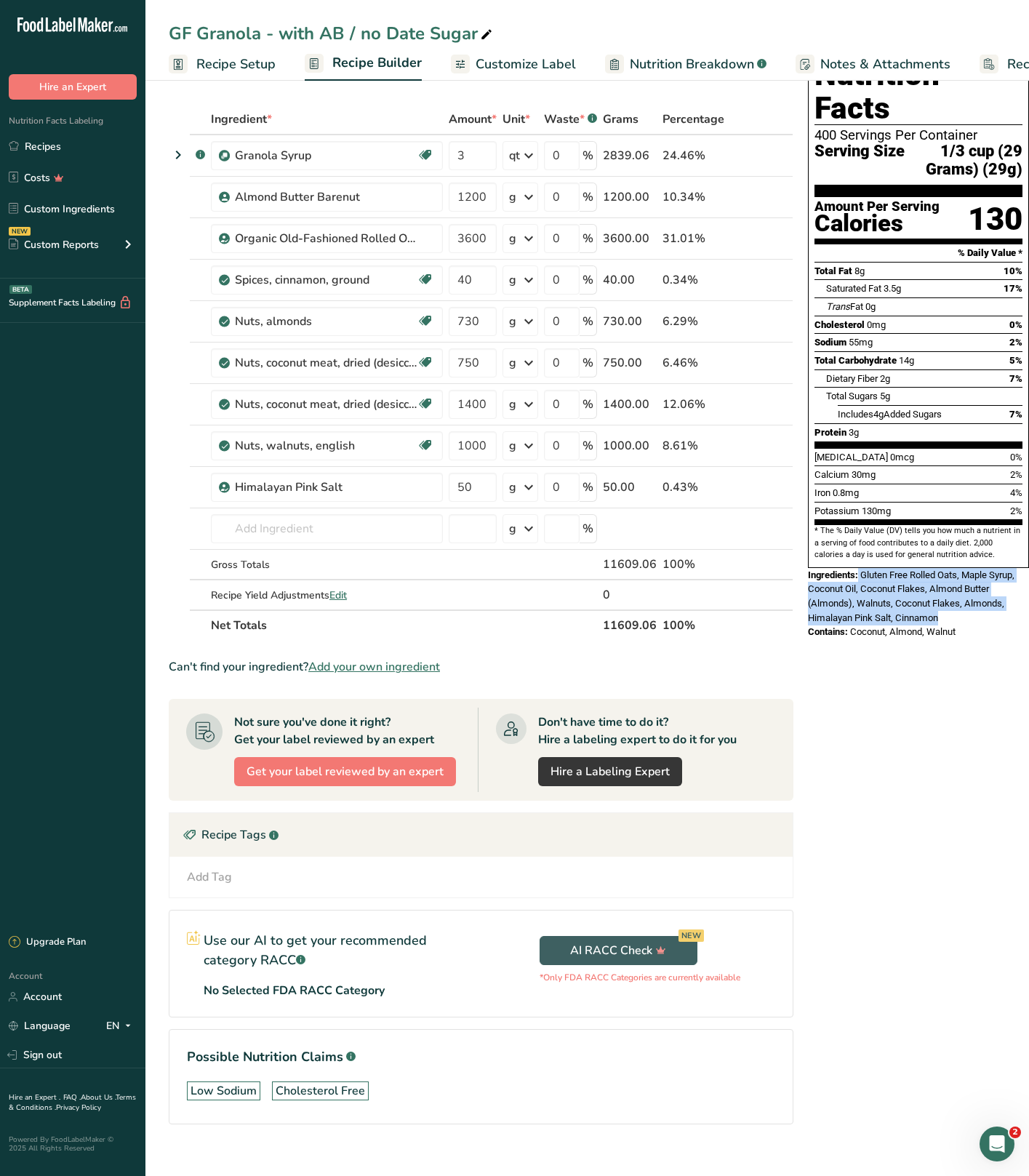 This screenshot has width=1029, height=1176. I want to click on div: Organic Old-Fashioned Rolled Oats, so click(326, 239).